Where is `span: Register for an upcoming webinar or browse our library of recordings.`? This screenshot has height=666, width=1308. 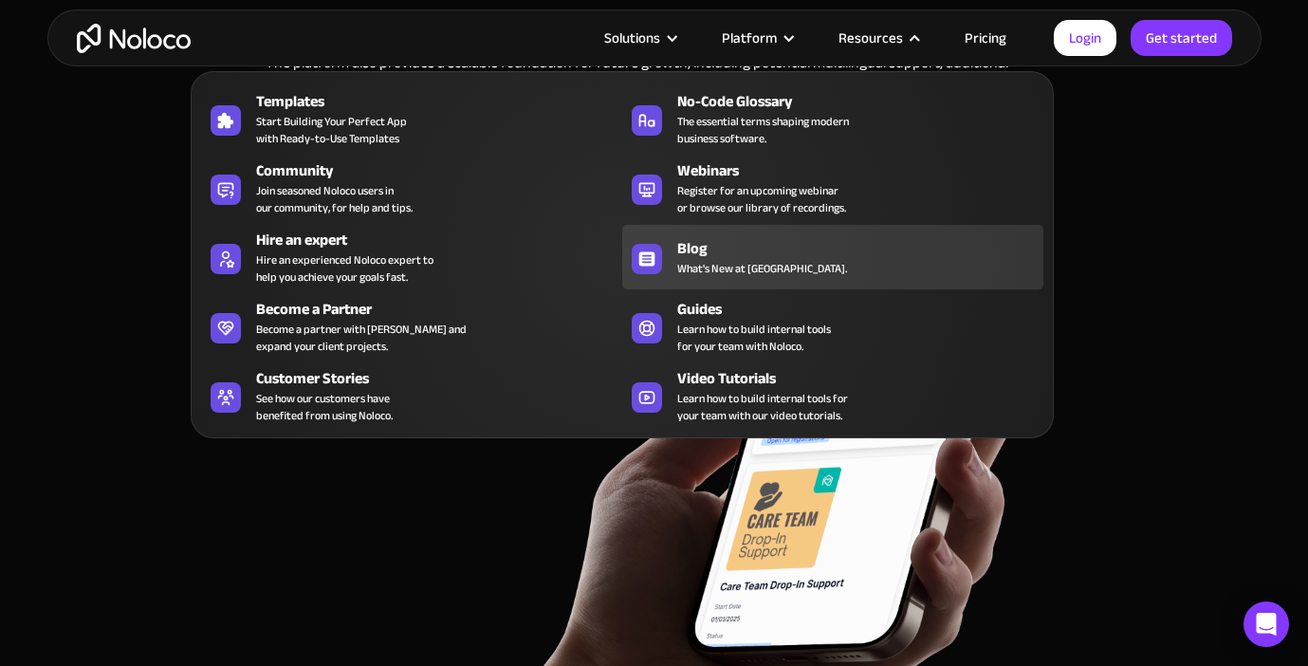
span: Register for an upcoming webinar or browse our library of recordings. is located at coordinates (761, 199).